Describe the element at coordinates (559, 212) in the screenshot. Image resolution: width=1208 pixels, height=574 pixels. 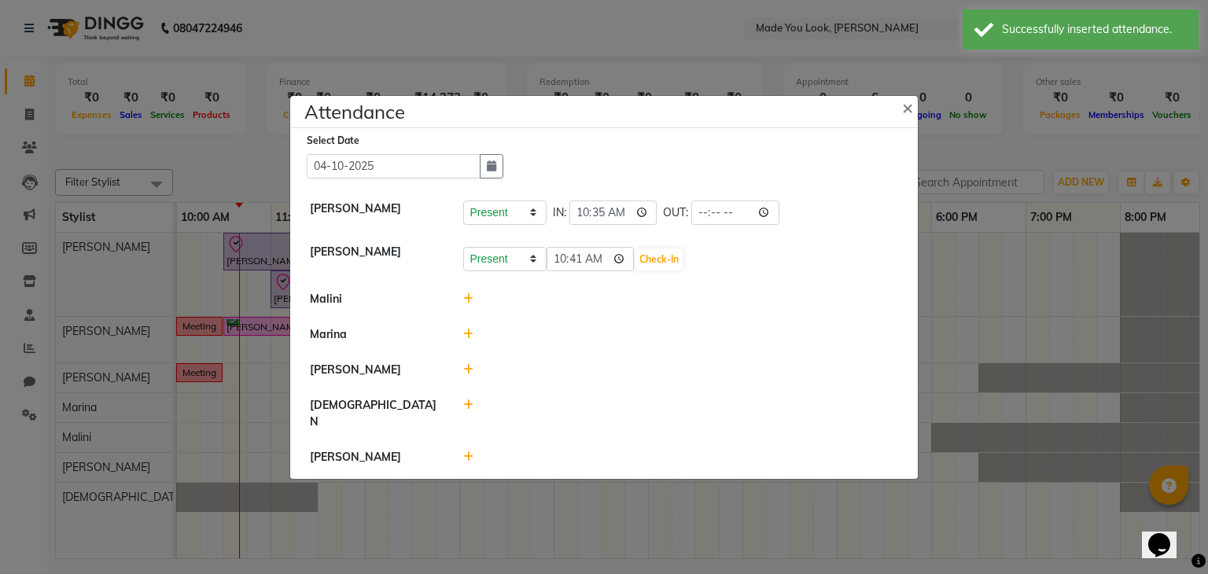
I see `span: IN:` at that location.